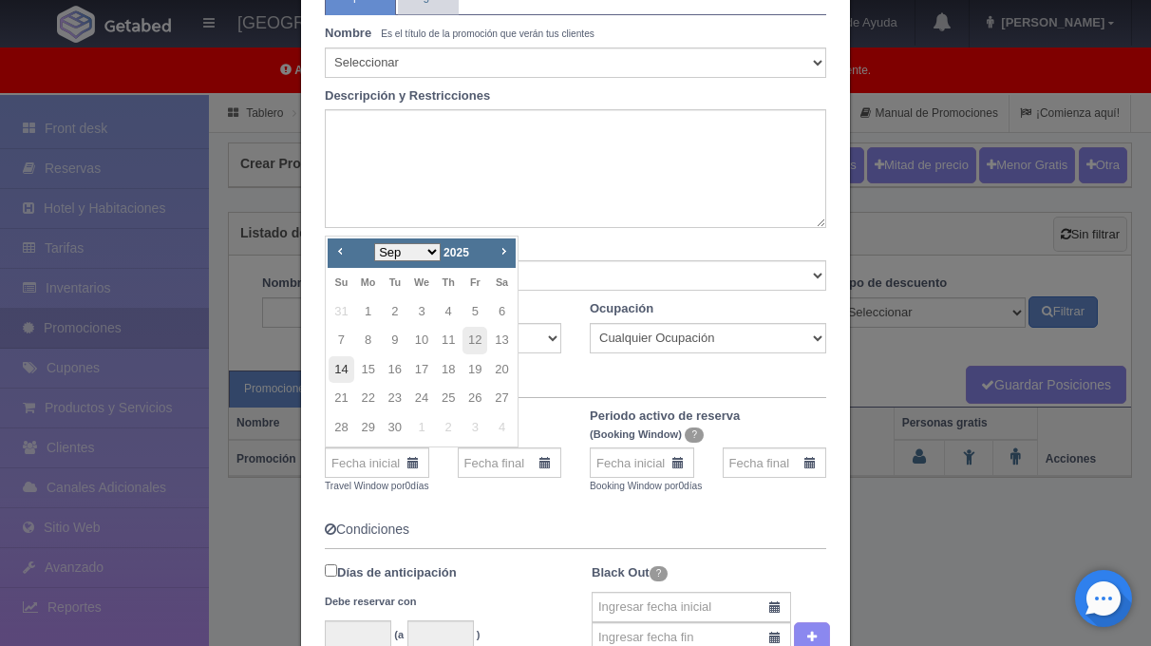 This screenshot has height=646, width=1151. What do you see at coordinates (395, 340) in the screenshot?
I see `a: 9` at bounding box center [395, 340].